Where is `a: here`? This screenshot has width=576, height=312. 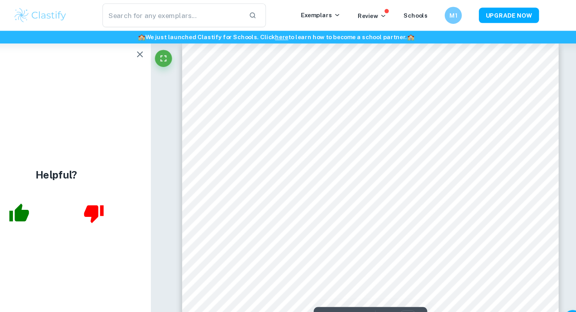 a: here is located at coordinates (293, 34).